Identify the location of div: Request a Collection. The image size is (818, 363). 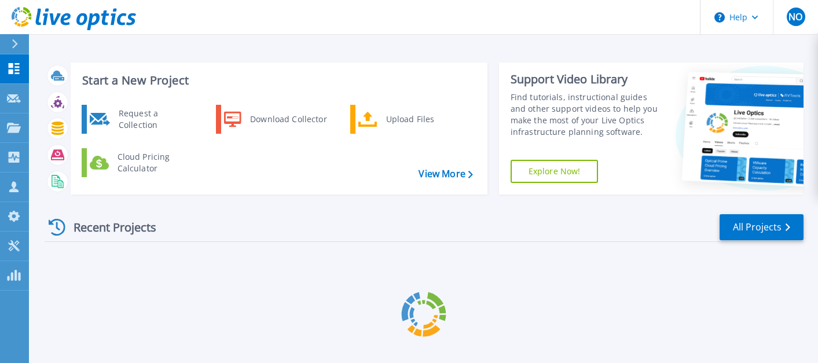
(155, 119).